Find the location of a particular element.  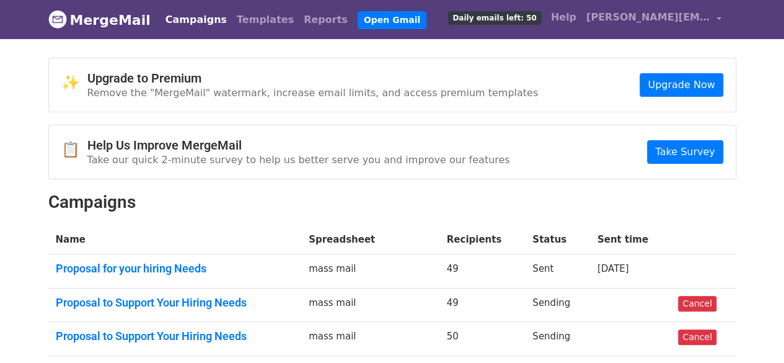

th: Spreadsheet is located at coordinates (370, 239).